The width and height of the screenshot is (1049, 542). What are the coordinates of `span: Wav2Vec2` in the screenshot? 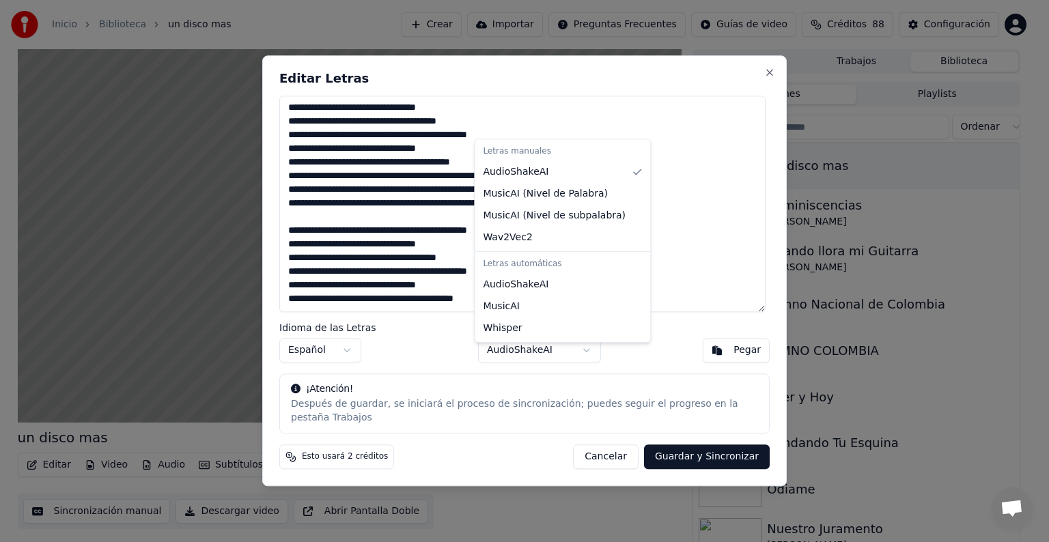 It's located at (508, 238).